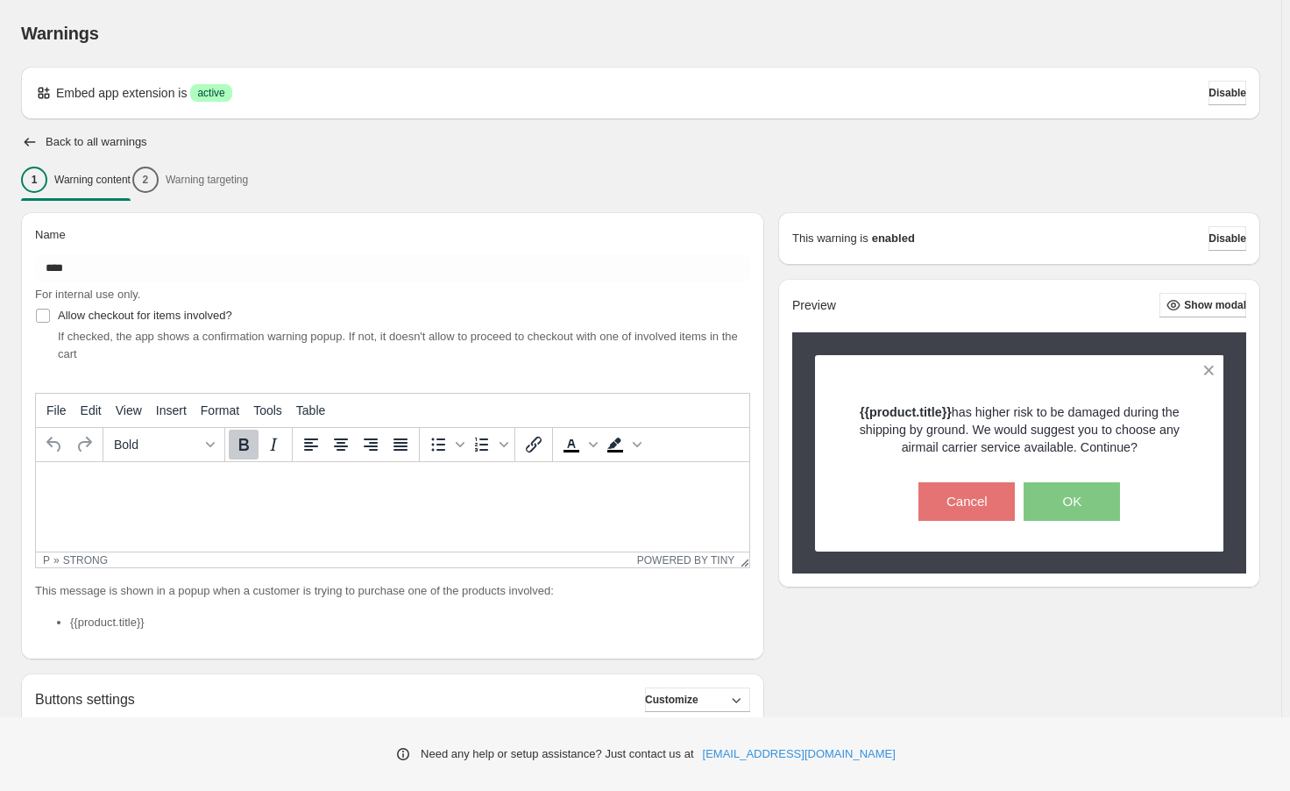  I want to click on button: Bold, so click(244, 444).